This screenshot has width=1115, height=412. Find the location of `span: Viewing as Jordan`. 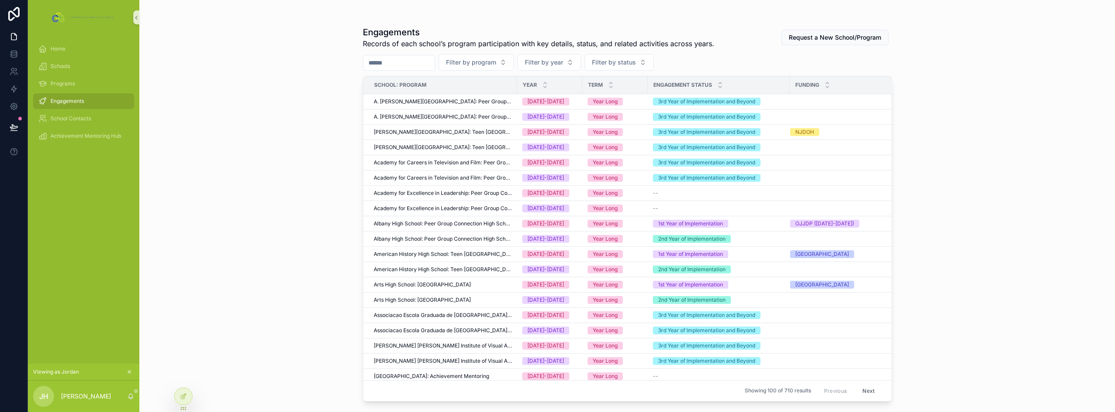

span: Viewing as Jordan is located at coordinates (56, 372).